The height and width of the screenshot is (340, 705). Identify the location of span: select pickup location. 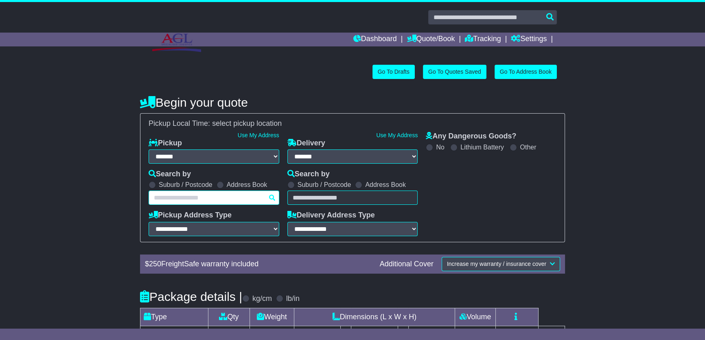
(247, 123).